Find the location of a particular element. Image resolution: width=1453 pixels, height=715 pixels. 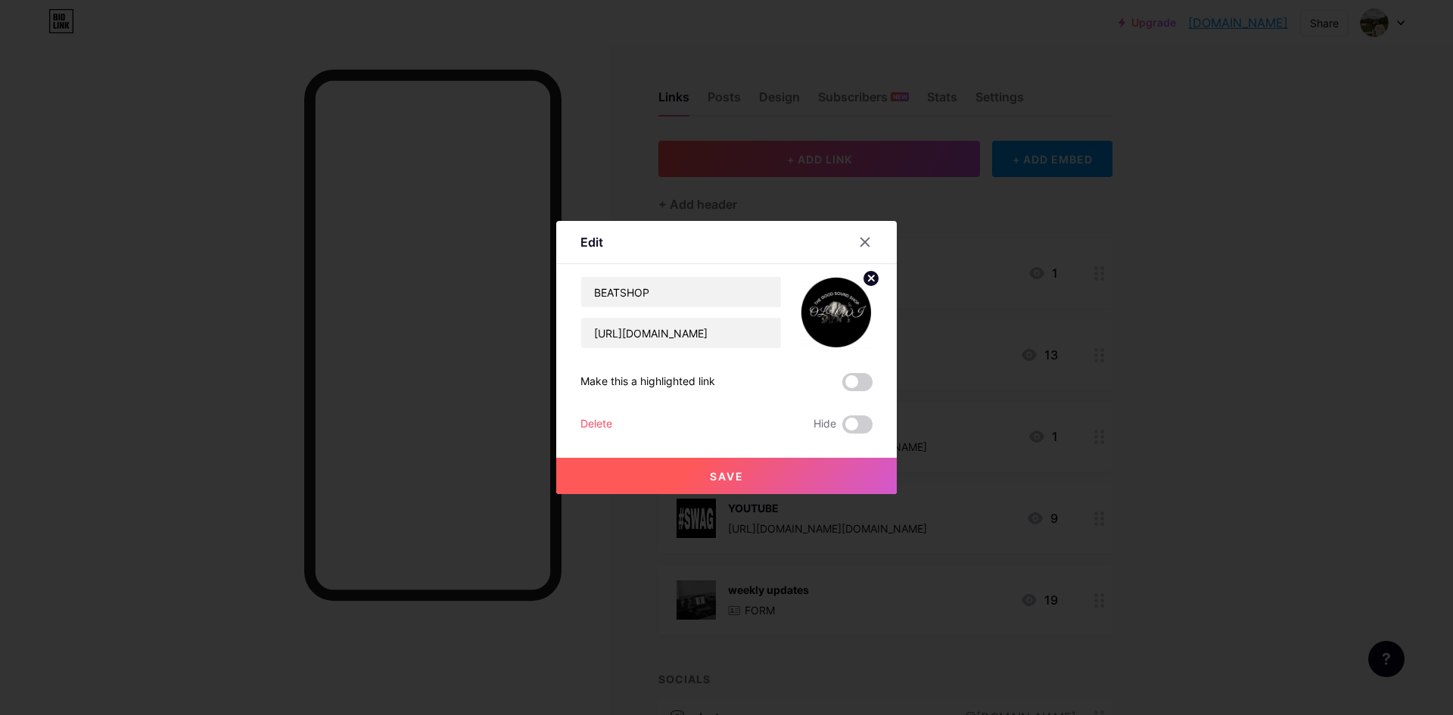

div: Delete is located at coordinates (596, 425).